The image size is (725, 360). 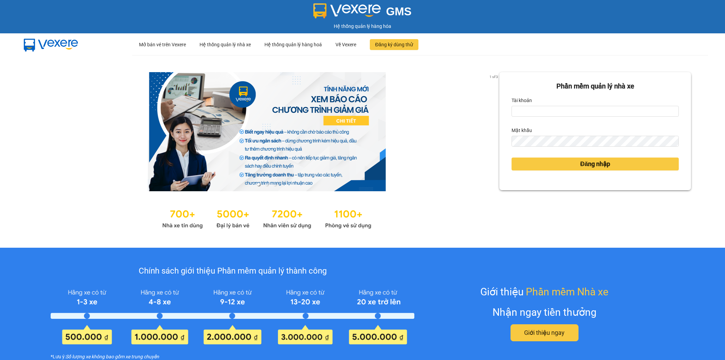 I want to click on span: Đăng ký dùng thử, so click(x=394, y=45).